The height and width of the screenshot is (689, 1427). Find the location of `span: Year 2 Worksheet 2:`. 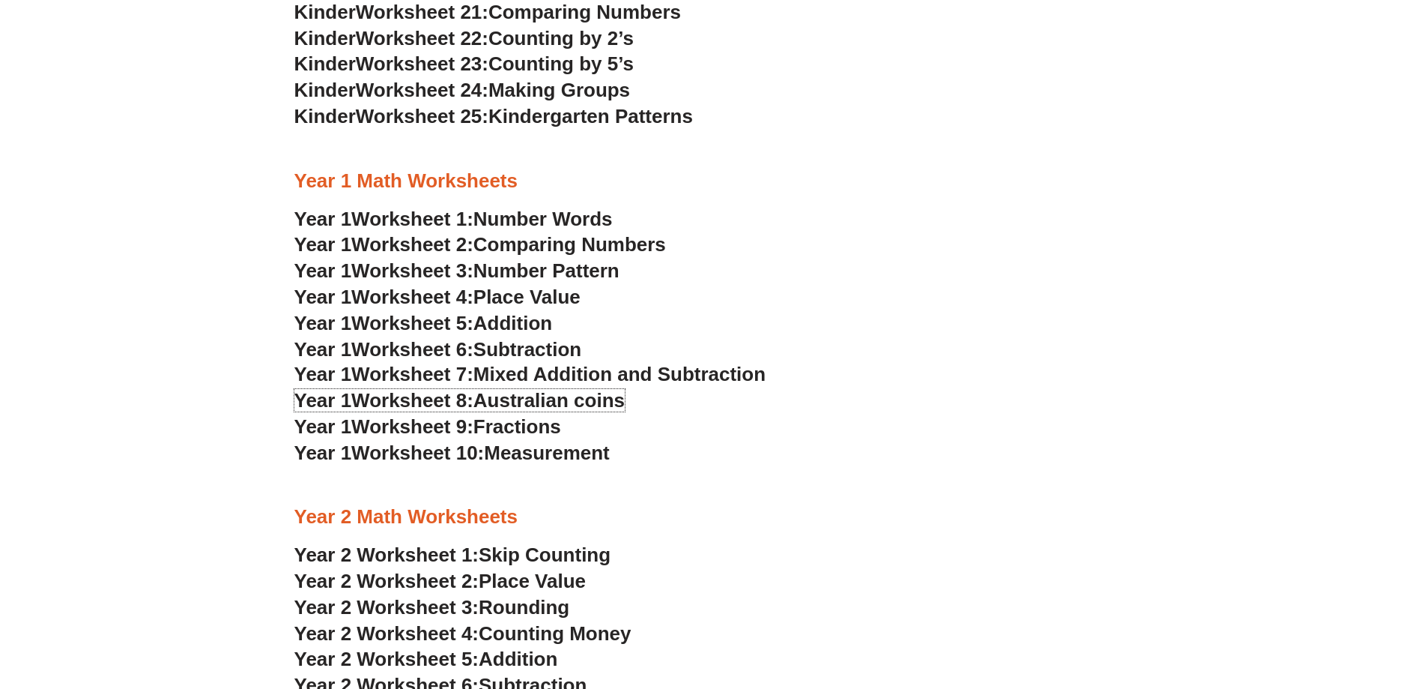

span: Year 2 Worksheet 2: is located at coordinates (387, 581).